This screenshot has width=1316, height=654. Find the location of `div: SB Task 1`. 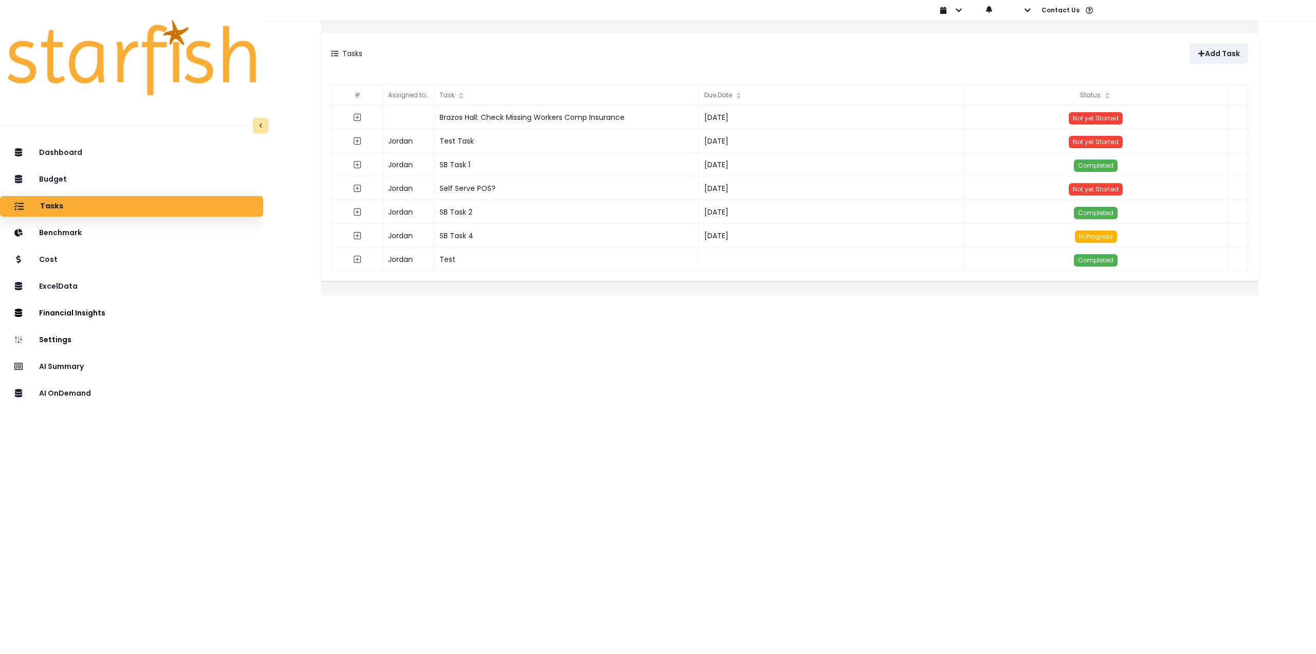

div: SB Task 1 is located at coordinates (567, 165).